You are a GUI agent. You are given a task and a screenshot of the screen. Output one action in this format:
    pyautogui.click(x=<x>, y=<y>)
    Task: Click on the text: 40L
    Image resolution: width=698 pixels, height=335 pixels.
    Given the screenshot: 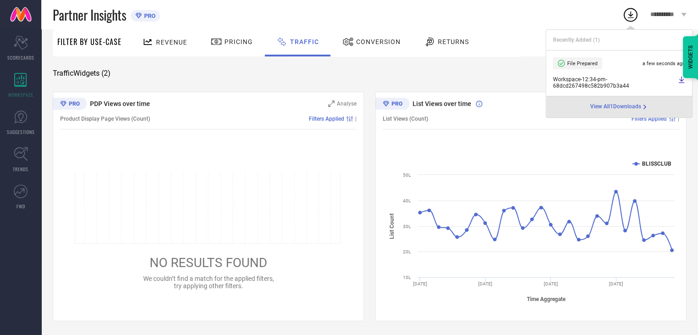 What is the action you would take?
    pyautogui.click(x=407, y=201)
    